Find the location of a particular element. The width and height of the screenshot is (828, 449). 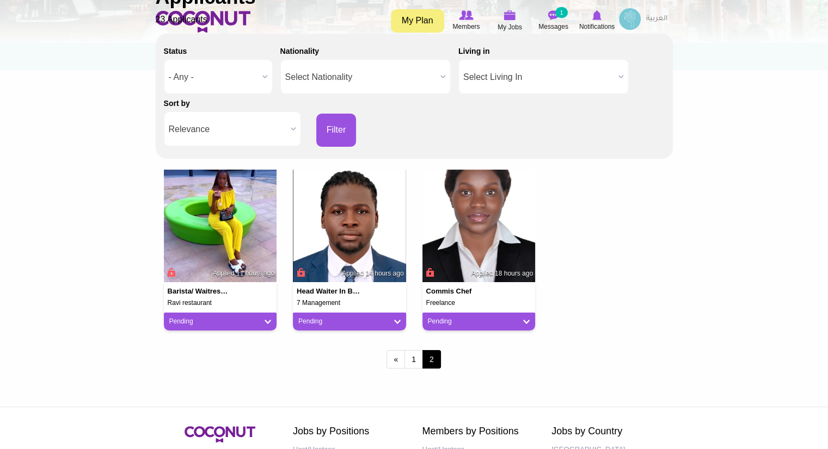

img: Nagadya Deborah's picture is located at coordinates (220, 226).